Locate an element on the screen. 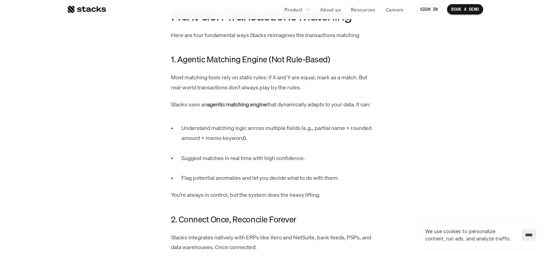 Image resolution: width=550 pixels, height=256 pixels. a: About us is located at coordinates (330, 9).